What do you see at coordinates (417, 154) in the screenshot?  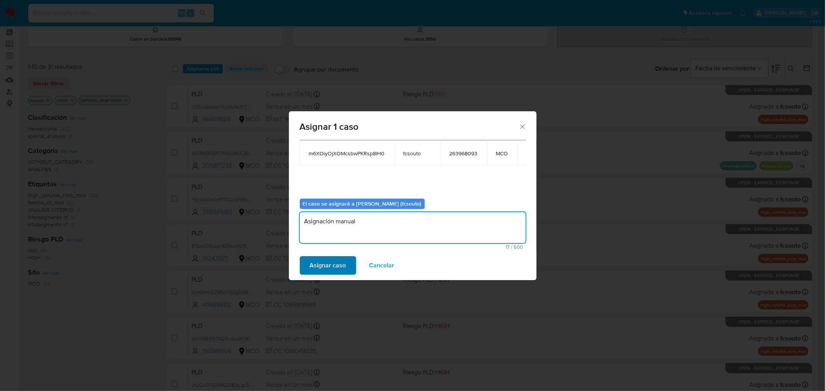 I see `span: fcsouto` at bounding box center [417, 154].